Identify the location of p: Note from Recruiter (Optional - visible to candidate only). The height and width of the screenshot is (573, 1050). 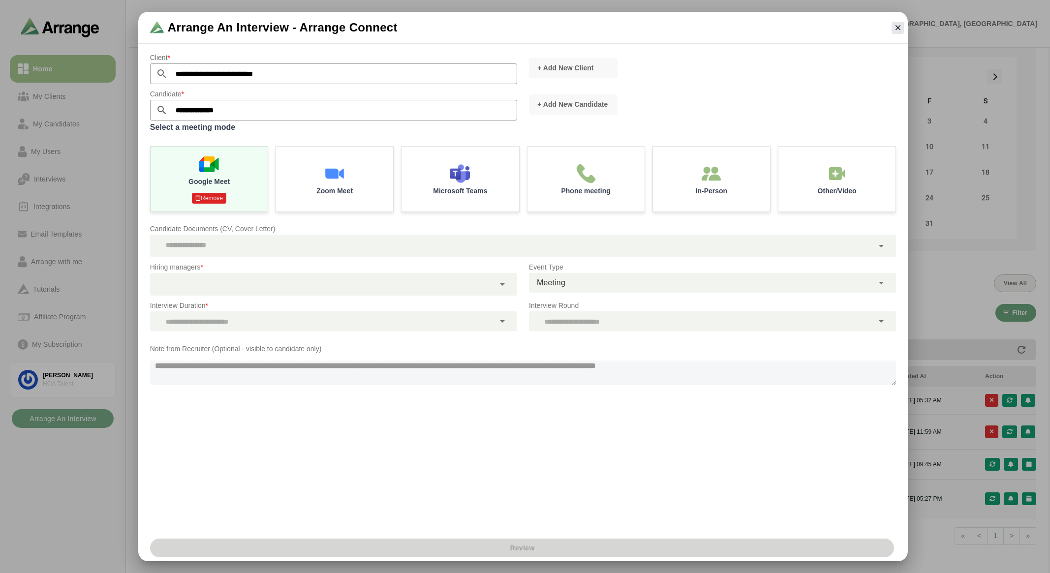
(523, 349).